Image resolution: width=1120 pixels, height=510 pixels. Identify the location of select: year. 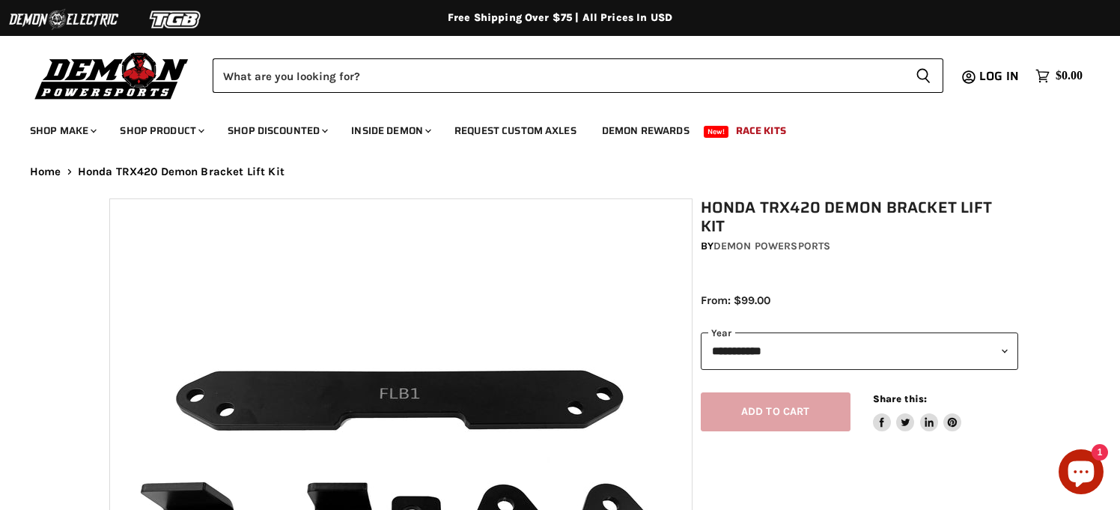
(860, 350).